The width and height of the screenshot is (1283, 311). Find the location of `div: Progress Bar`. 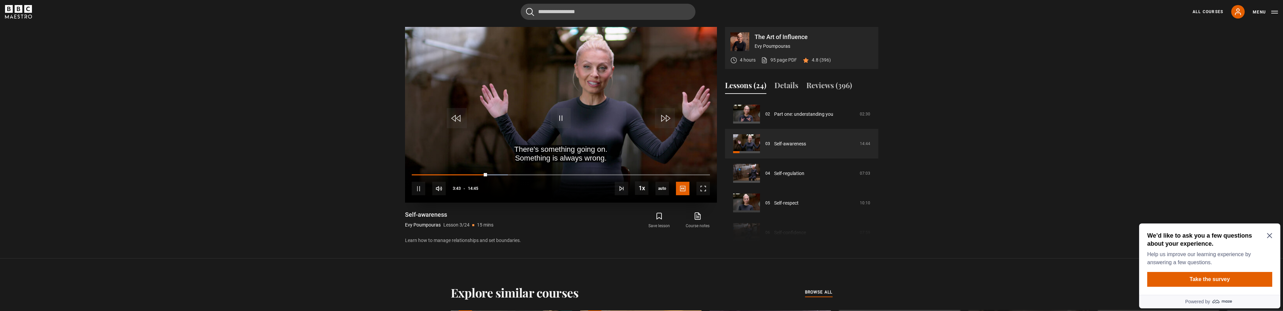

div: Progress Bar is located at coordinates (561, 175).